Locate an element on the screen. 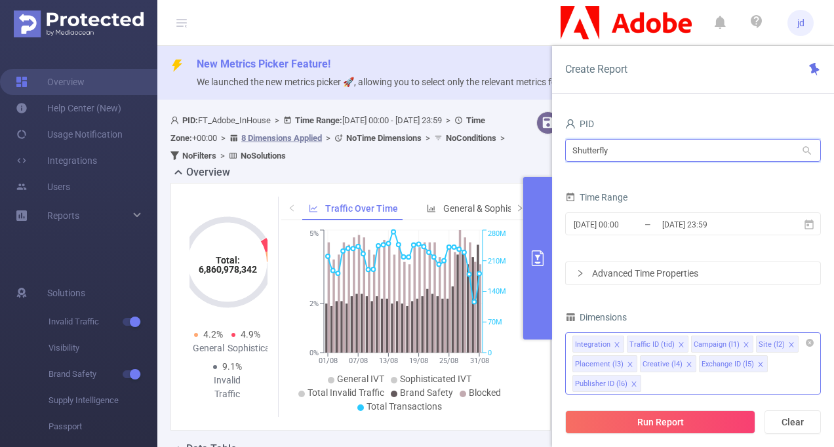 The height and width of the screenshot is (447, 834). tspan: 210M is located at coordinates (497, 261).